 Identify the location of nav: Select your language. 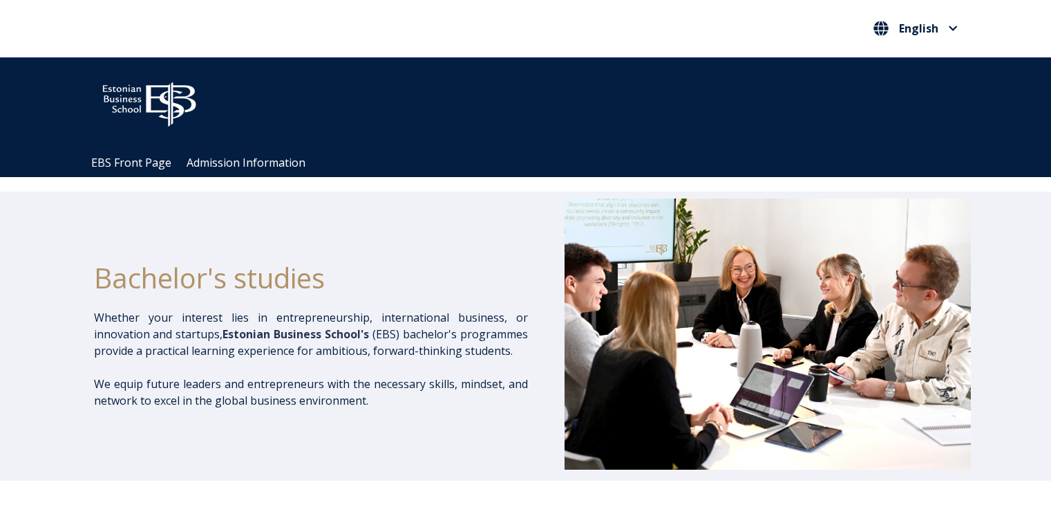
(916, 28).